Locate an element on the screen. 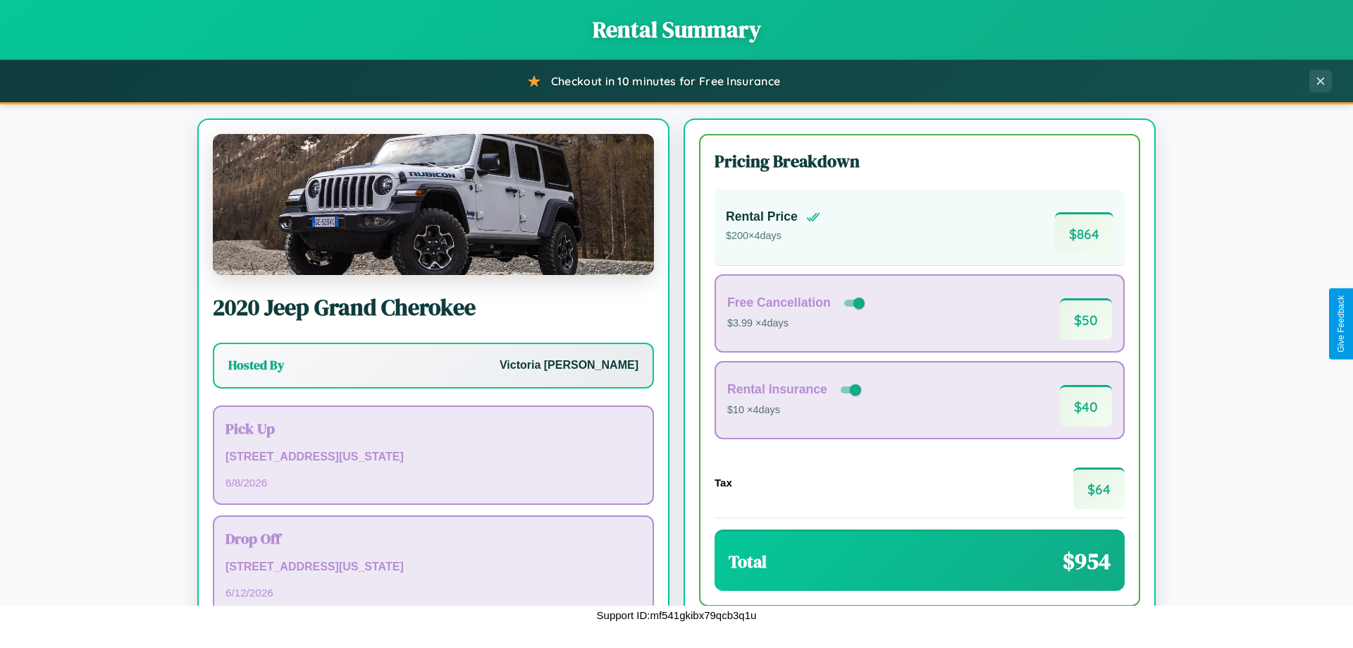 The image size is (1353, 648). p: Support ID: mf541gkibx79qcb3q1u is located at coordinates (676, 614).